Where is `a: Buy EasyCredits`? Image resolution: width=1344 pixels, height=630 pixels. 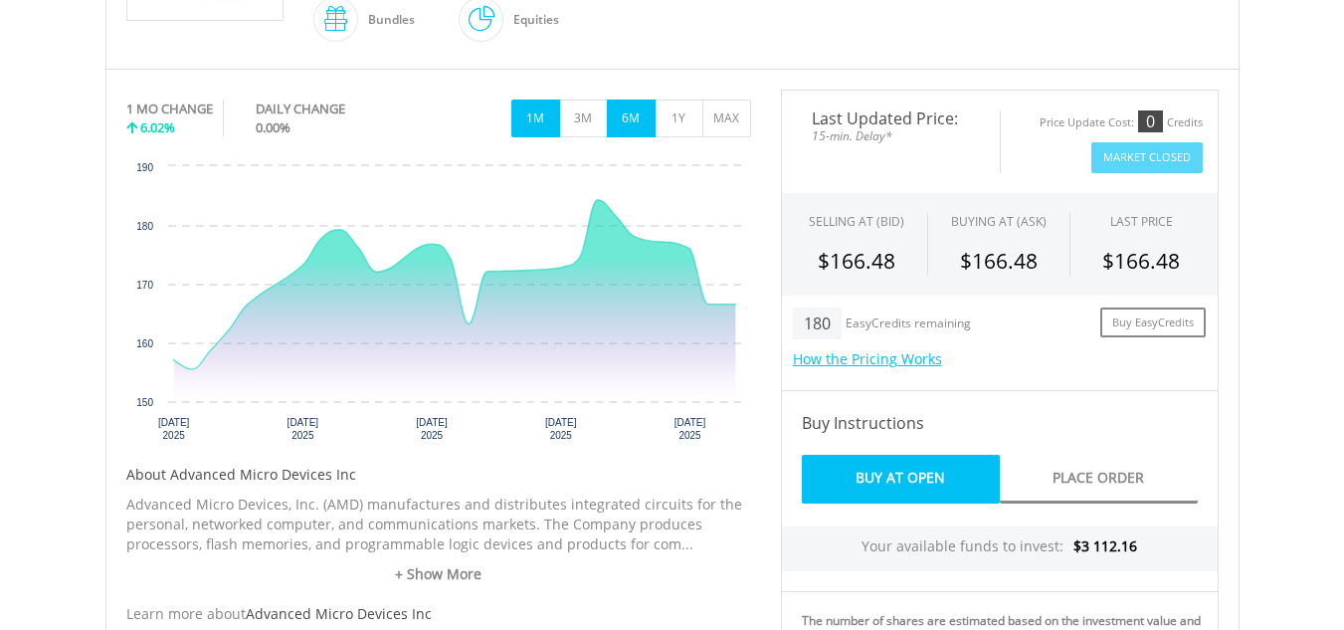 a: Buy EasyCredits is located at coordinates (1153, 322).